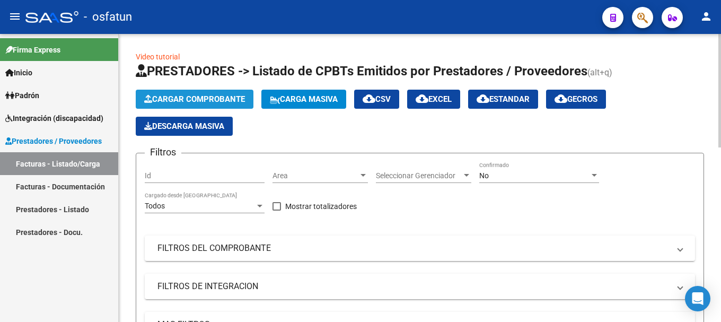 The height and width of the screenshot is (322, 721). Describe the element at coordinates (420, 248) in the screenshot. I see `mat-expansion-panel-header: FILTROS DEL COMPROBANTE` at that location.